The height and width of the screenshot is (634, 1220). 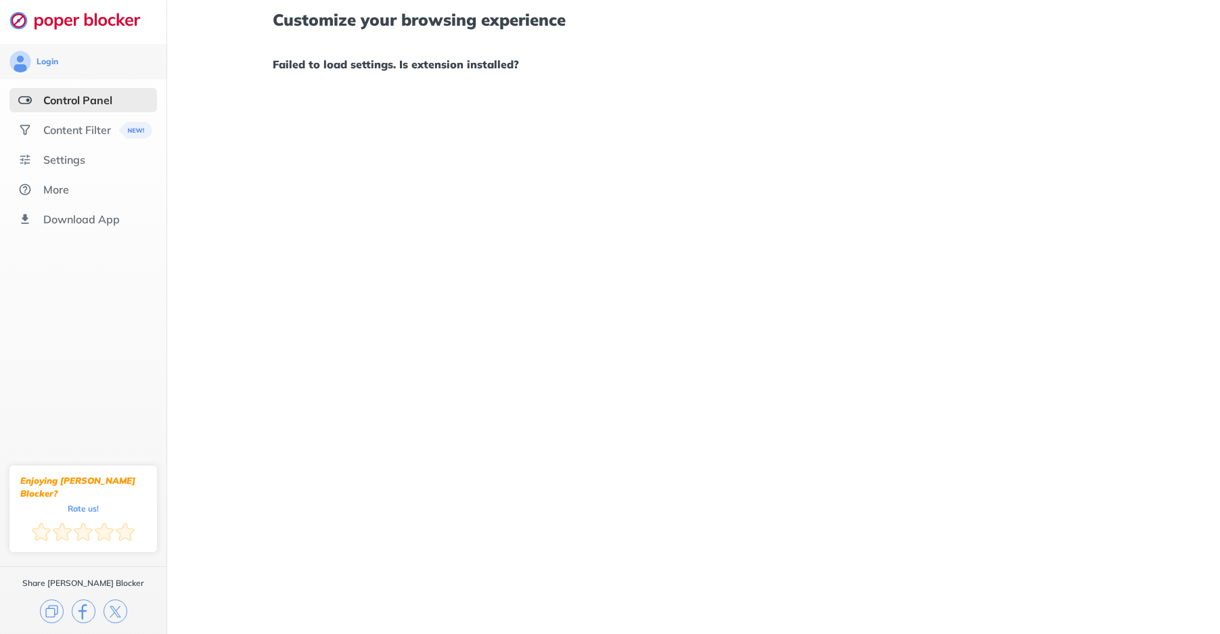 What do you see at coordinates (81, 219) in the screenshot?
I see `div: Download App` at bounding box center [81, 219].